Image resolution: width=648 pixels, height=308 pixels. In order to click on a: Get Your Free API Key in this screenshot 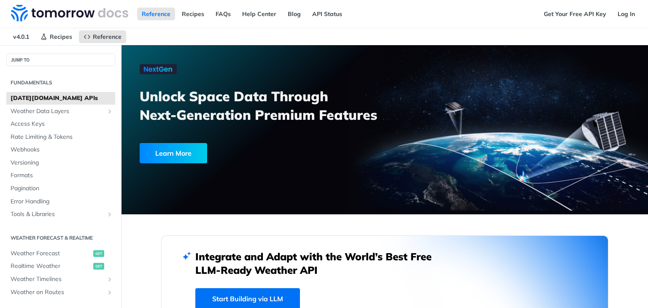, I will do `click(575, 14)`.